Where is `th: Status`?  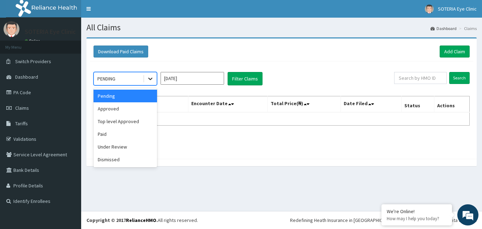
th: Status is located at coordinates (418, 105).